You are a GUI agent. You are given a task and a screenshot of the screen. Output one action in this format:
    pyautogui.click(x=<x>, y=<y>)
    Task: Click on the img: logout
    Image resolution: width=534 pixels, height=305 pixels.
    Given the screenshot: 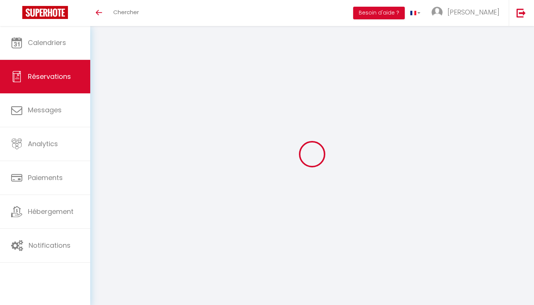 What is the action you would take?
    pyautogui.click(x=521, y=13)
    